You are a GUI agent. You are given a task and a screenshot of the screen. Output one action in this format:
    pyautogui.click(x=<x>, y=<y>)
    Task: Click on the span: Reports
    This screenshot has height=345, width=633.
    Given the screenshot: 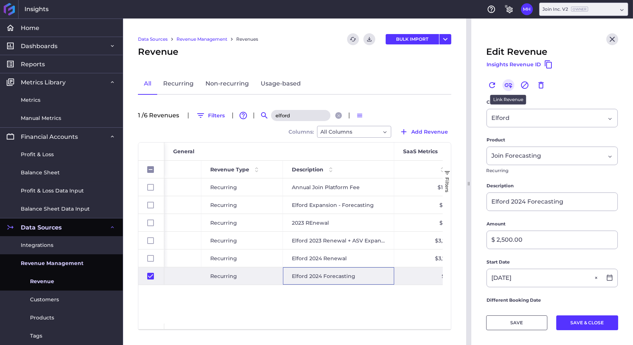 What is the action you would take?
    pyautogui.click(x=33, y=64)
    